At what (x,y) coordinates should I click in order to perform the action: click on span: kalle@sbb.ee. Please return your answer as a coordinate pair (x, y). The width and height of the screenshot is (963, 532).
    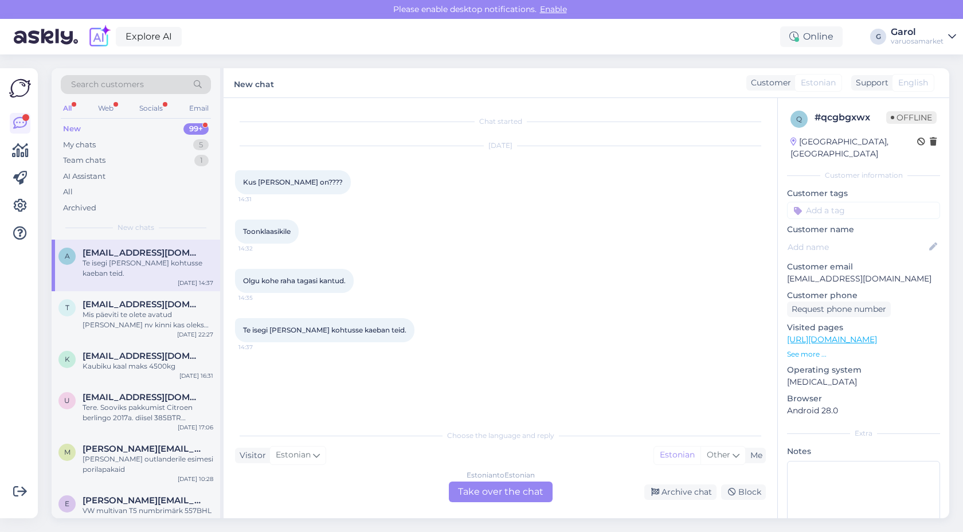
    Looking at the image, I should click on (142, 356).